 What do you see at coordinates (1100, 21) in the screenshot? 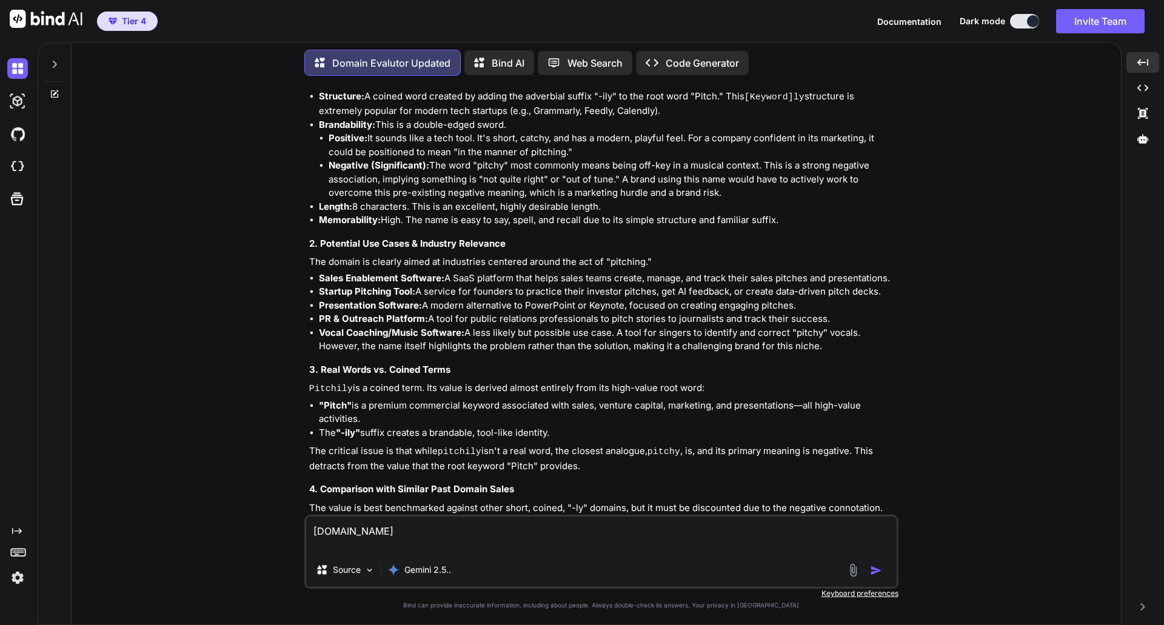
I see `button: Invite Team` at bounding box center [1100, 21].